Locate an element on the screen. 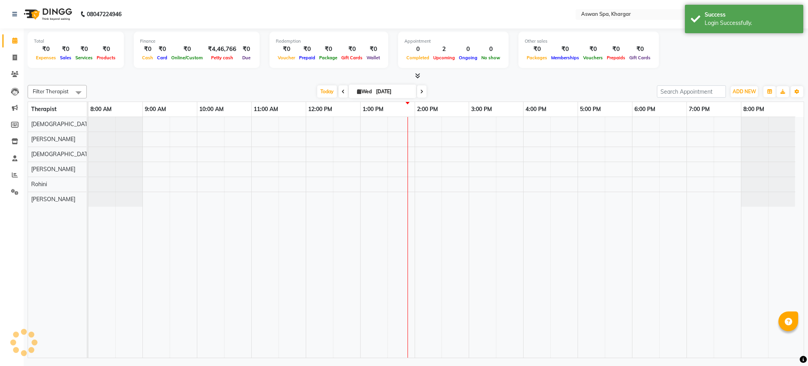 The width and height of the screenshot is (808, 366). a: 10:00 AM is located at coordinates (212, 109).